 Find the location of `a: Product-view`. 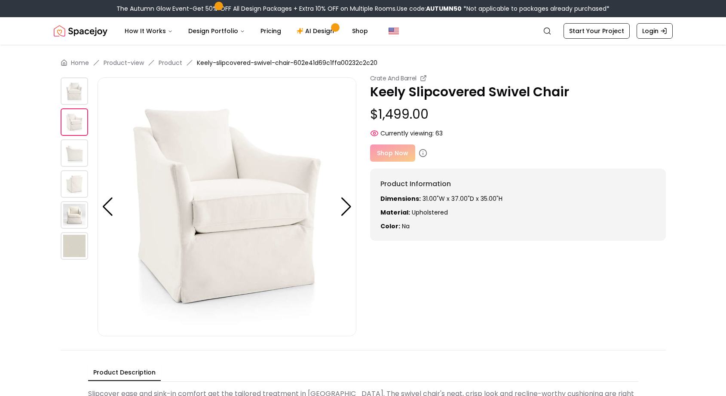

a: Product-view is located at coordinates (124, 63).